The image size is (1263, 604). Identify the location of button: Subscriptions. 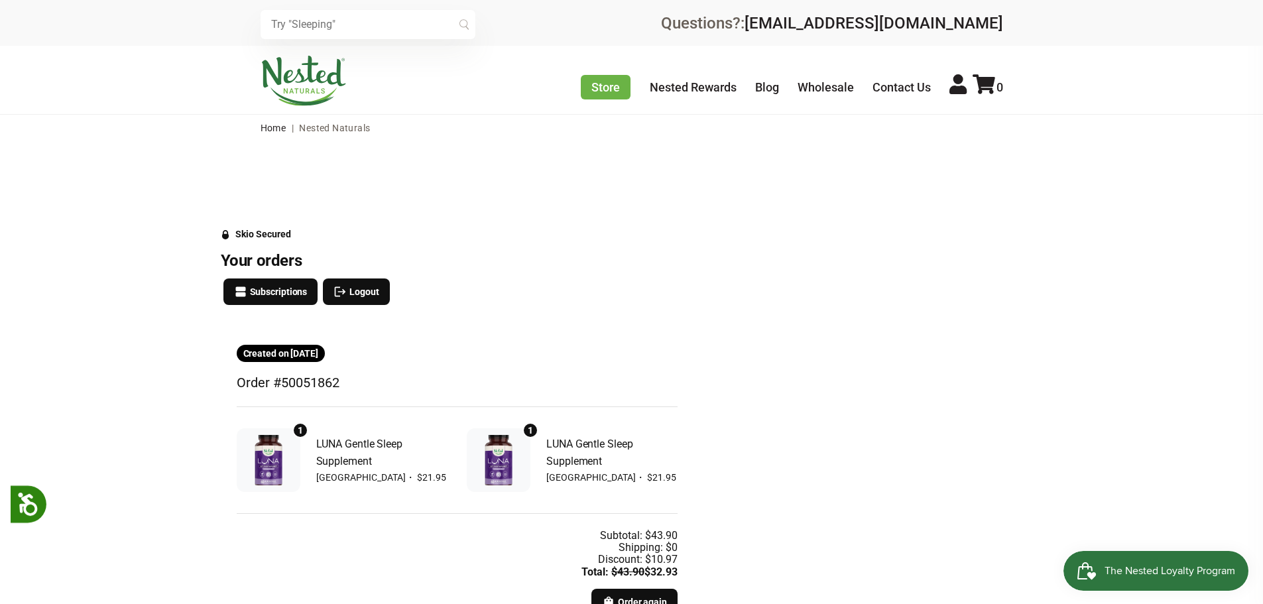
(270, 292).